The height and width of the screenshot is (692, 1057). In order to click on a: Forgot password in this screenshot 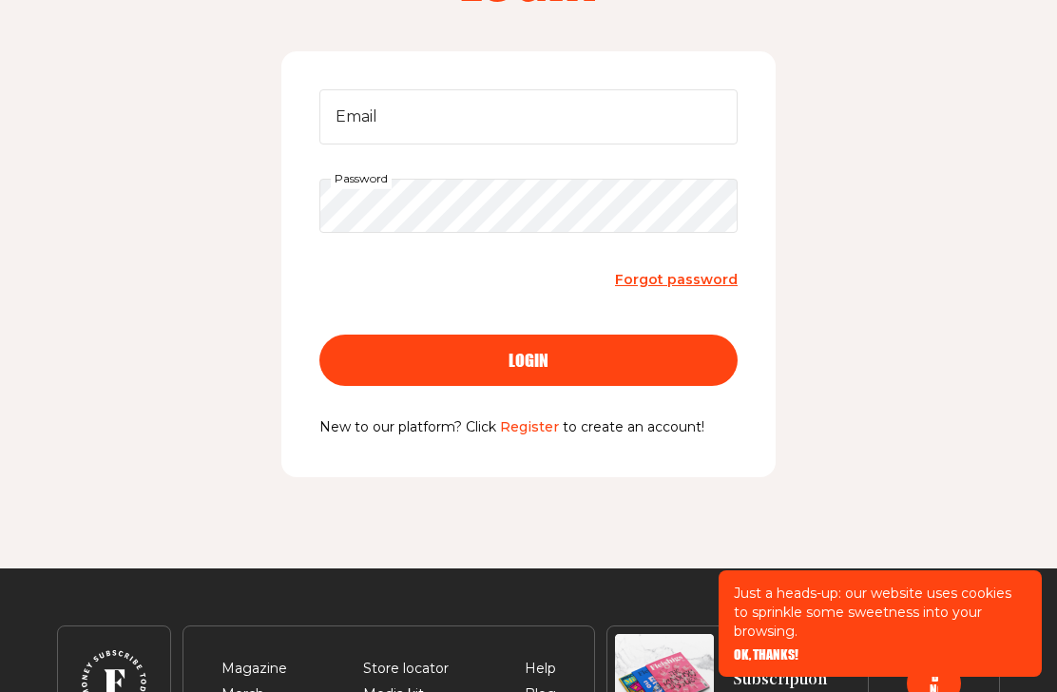, I will do `click(676, 279)`.